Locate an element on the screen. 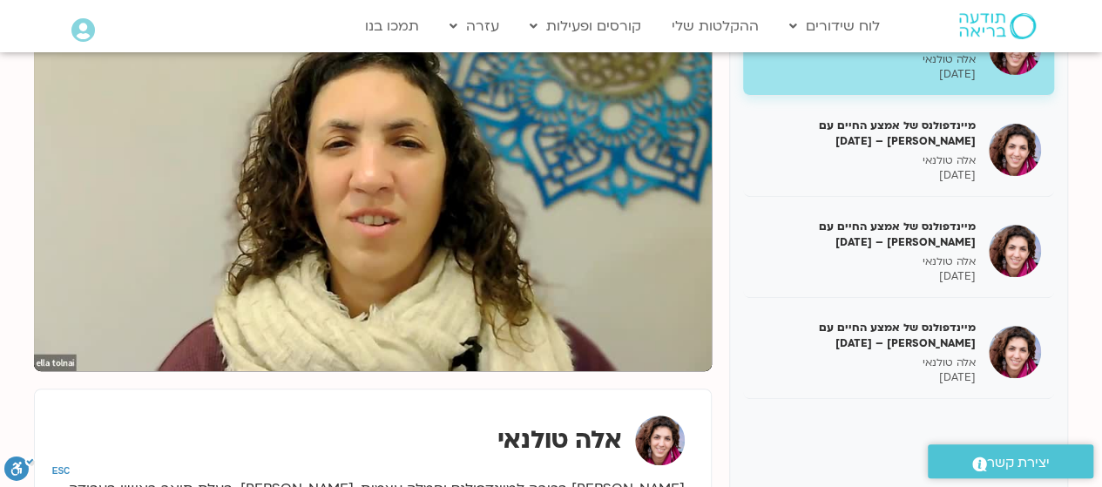  img: מיינדפולנס של אמצע החיים עם אלה טולנאי – 07/04/25 is located at coordinates (1015, 352).